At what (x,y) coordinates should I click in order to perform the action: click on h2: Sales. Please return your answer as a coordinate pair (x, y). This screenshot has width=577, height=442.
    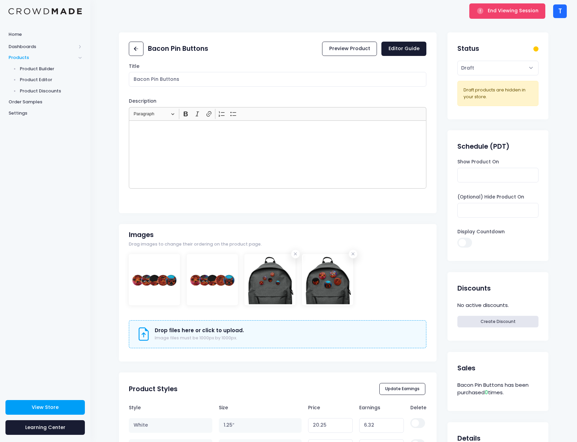
    Looking at the image, I should click on (467, 368).